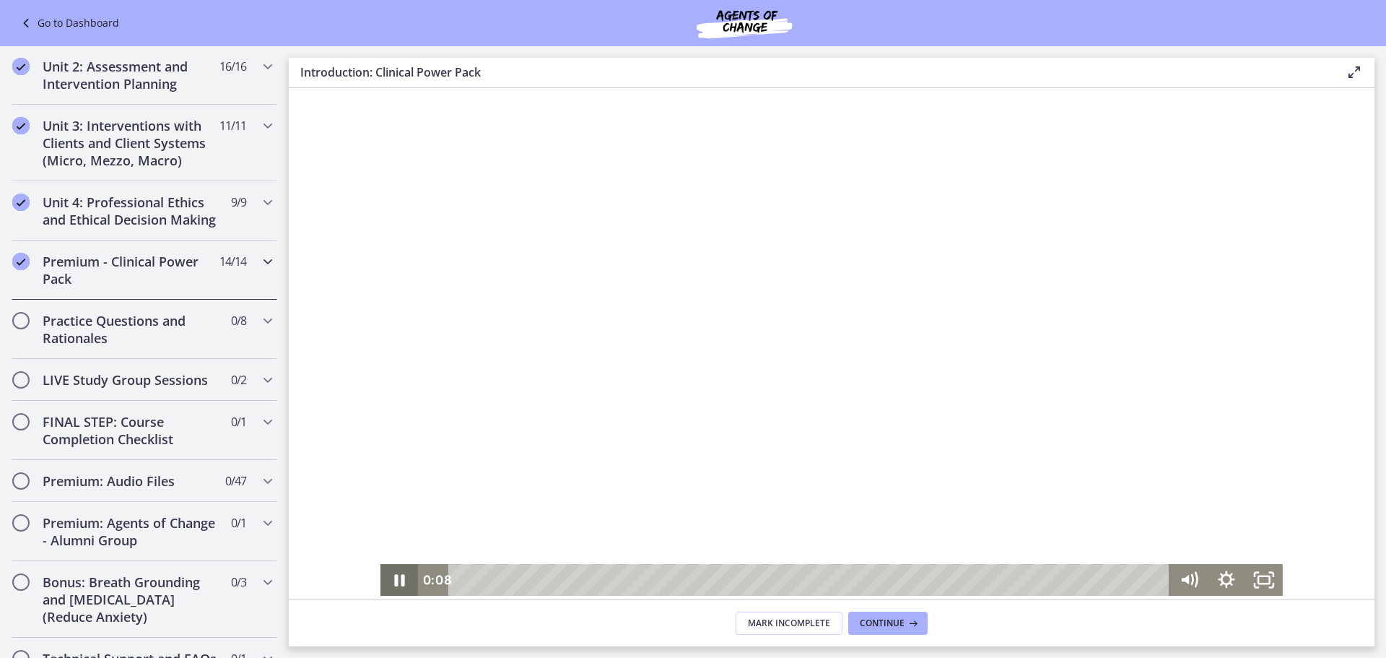 This screenshot has width=1386, height=658. I want to click on button: Show settings menu, so click(938, 492).